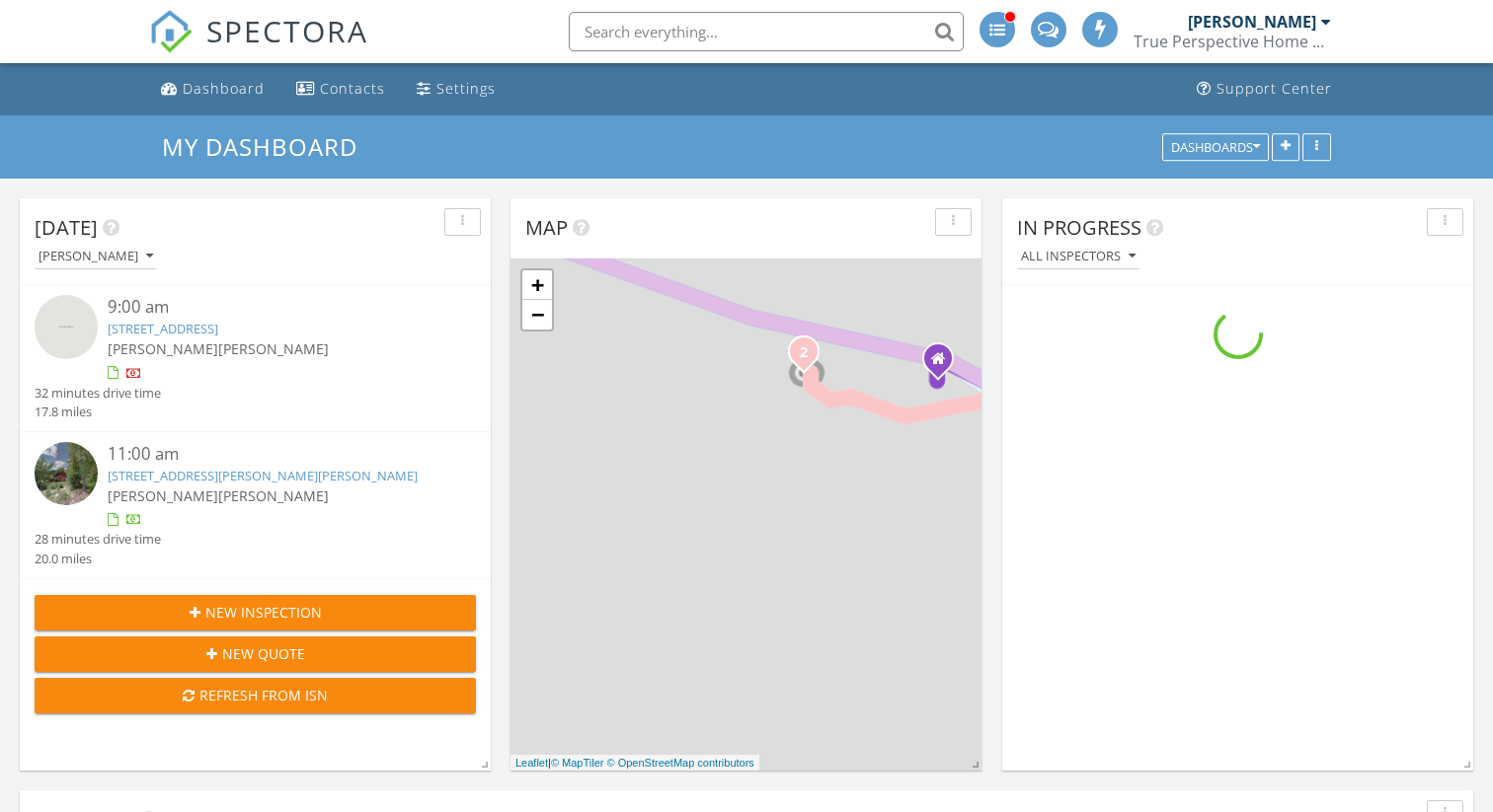 The width and height of the screenshot is (1493, 812). What do you see at coordinates (681, 763) in the screenshot?
I see `a: © OpenStreetMap contributors` at bounding box center [681, 763].